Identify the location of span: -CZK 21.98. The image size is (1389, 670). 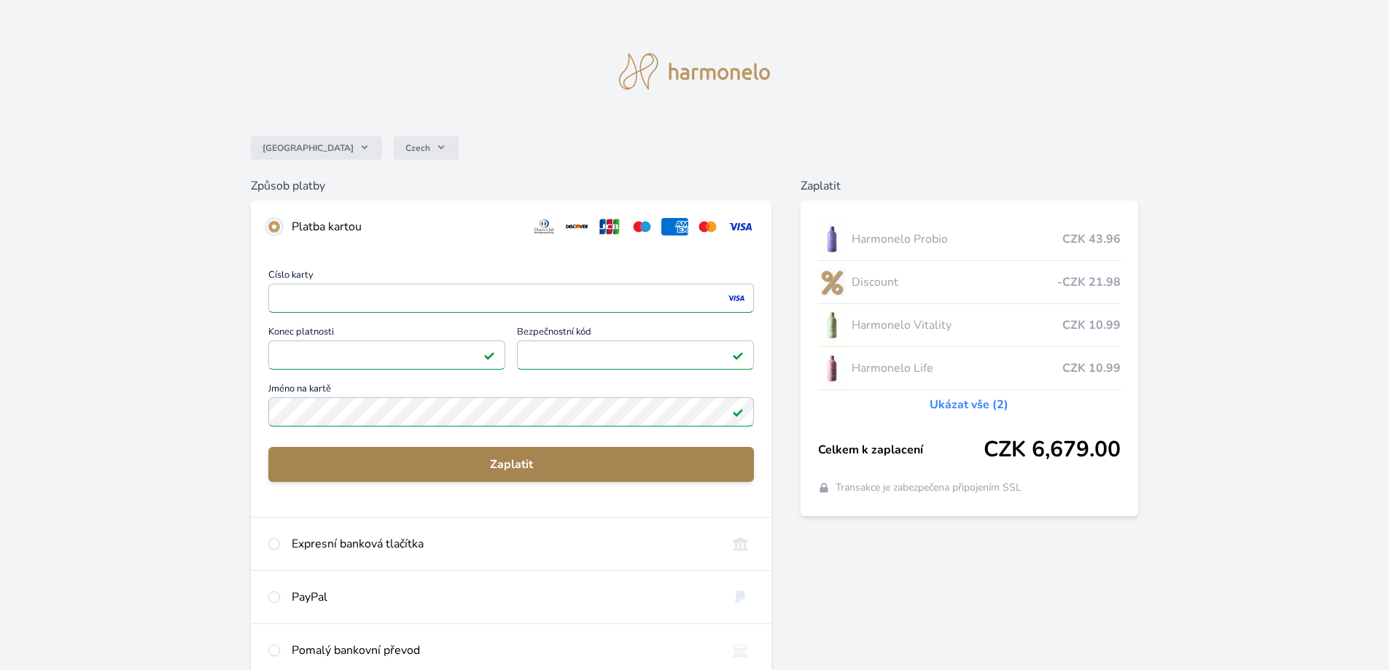
(1088, 282).